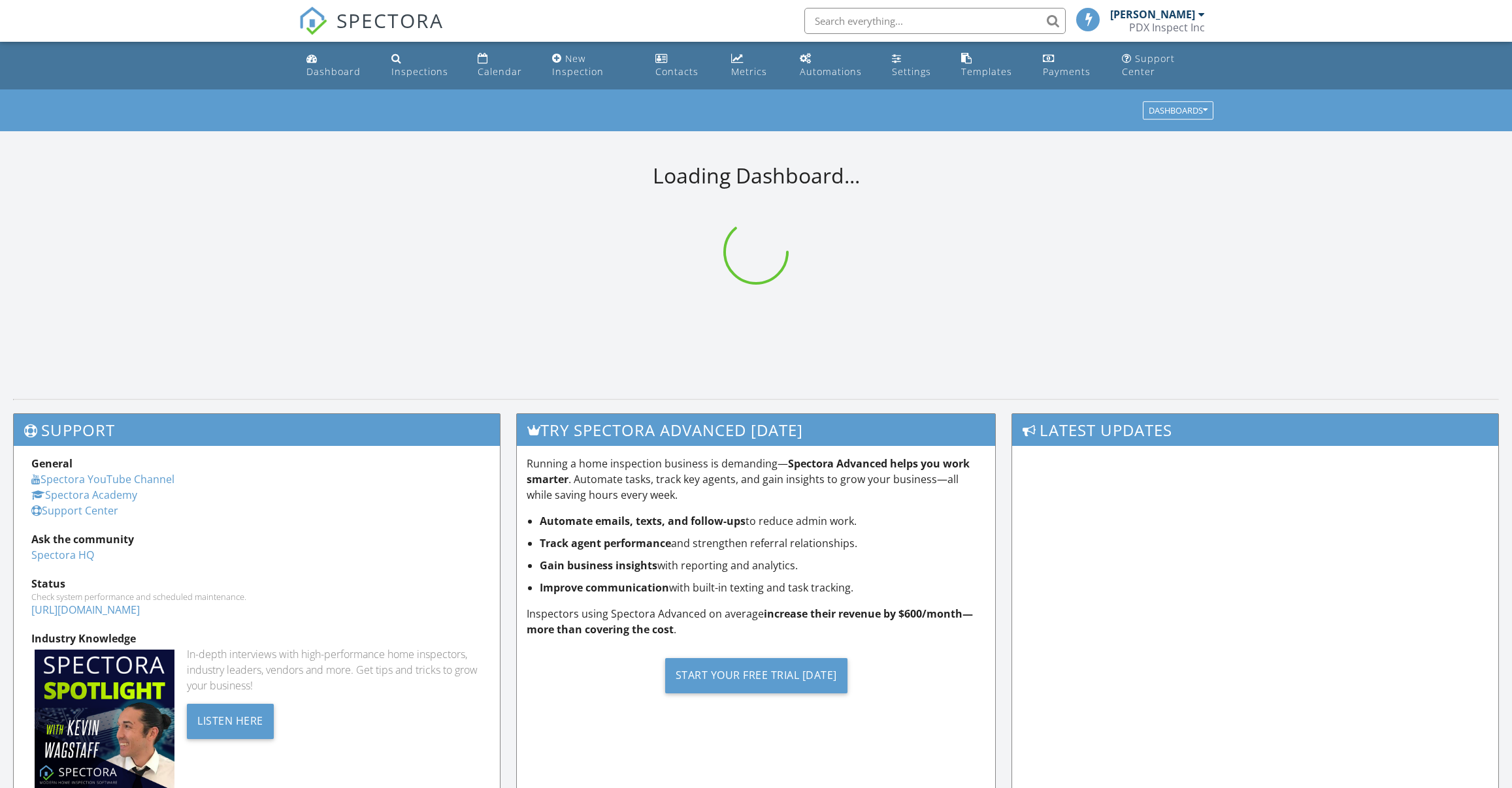 This screenshot has height=788, width=1512. I want to click on a: Listen Here, so click(230, 720).